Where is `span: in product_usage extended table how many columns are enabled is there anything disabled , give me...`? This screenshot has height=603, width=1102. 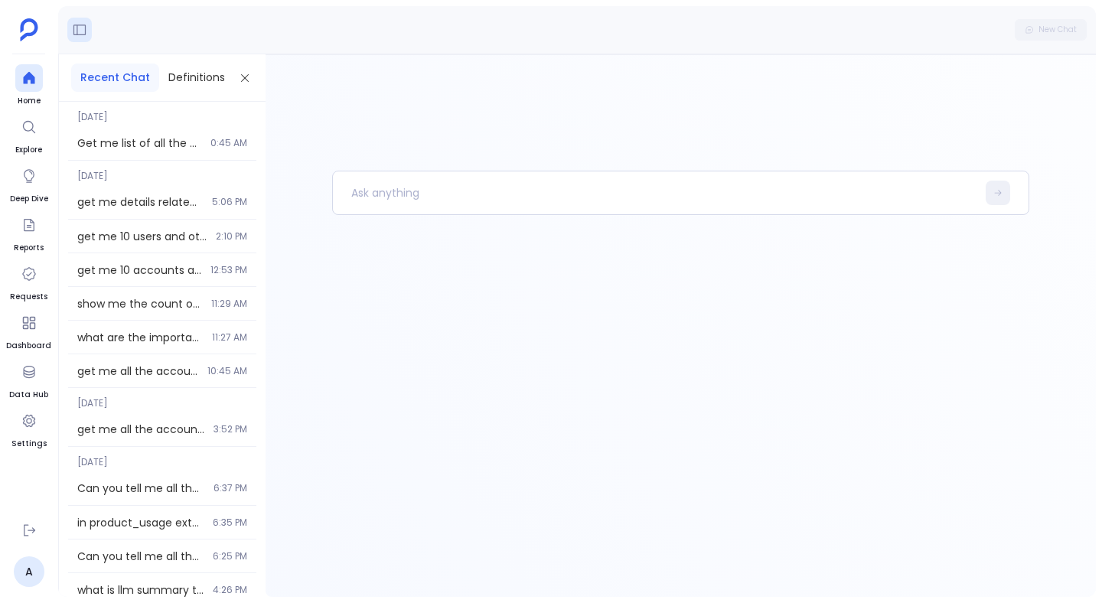 span: in product_usage extended table how many columns are enabled is there anything disabled , give me... is located at coordinates (140, 523).